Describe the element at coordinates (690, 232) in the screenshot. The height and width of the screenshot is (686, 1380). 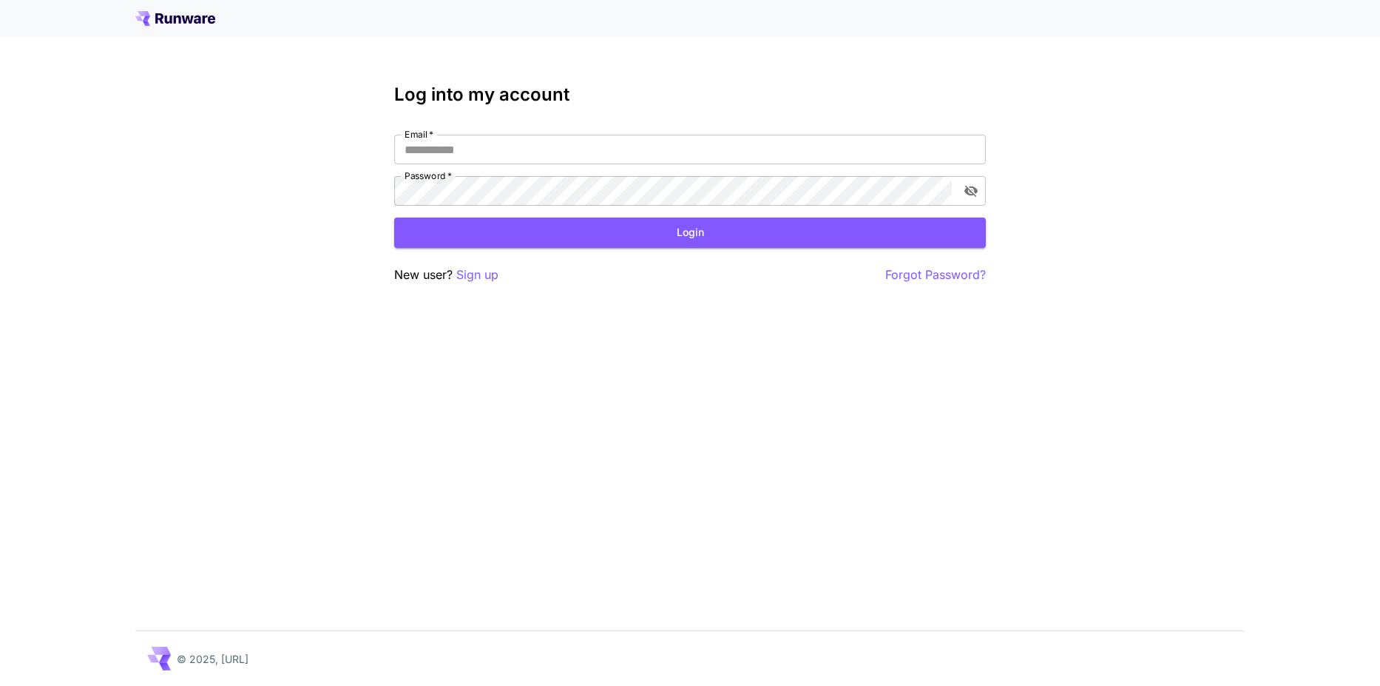
I see `button: Login` at that location.